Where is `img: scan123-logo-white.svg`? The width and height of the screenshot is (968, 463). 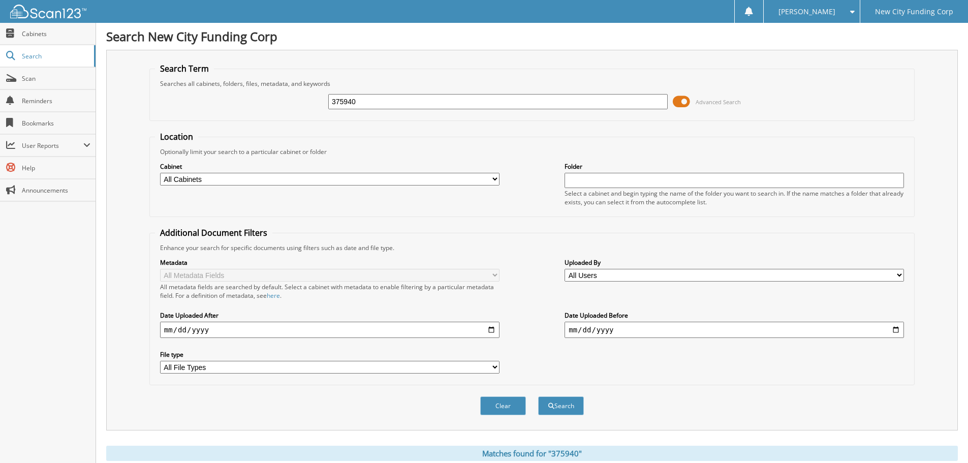
img: scan123-logo-white.svg is located at coordinates (48, 11).